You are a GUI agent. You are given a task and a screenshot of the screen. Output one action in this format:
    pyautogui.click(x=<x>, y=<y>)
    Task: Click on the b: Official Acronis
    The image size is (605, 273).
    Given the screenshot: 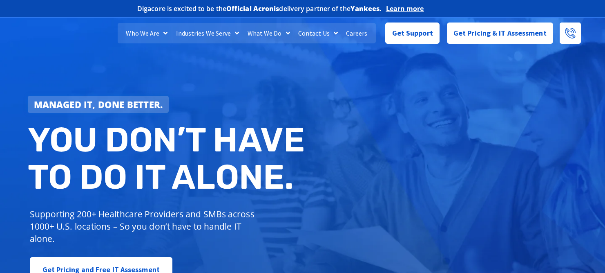 What is the action you would take?
    pyautogui.click(x=253, y=9)
    